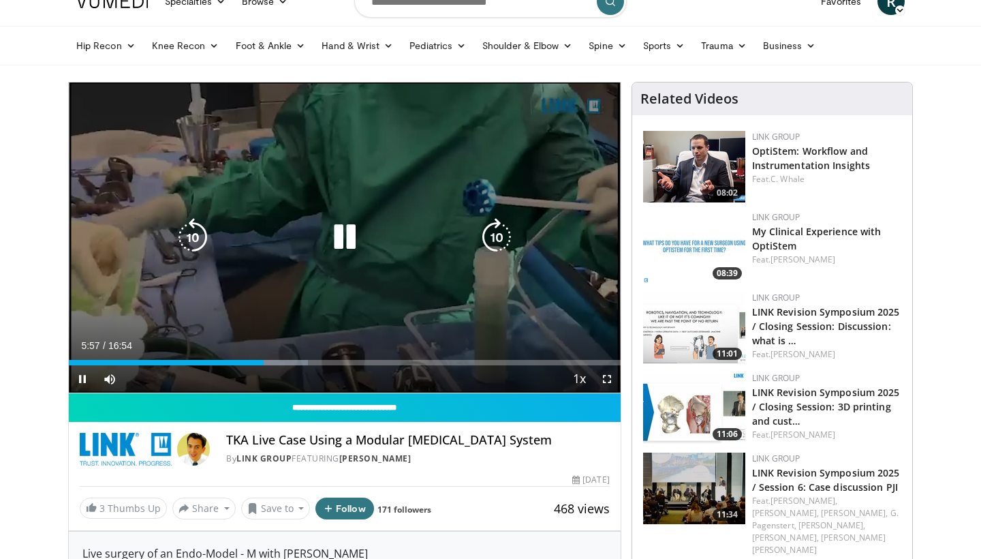  I want to click on button: Playback Rate, so click(580, 379).